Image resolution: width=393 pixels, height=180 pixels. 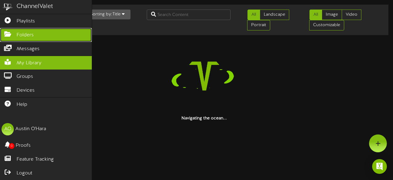 I want to click on button: Sorting by:Title, so click(x=107, y=14).